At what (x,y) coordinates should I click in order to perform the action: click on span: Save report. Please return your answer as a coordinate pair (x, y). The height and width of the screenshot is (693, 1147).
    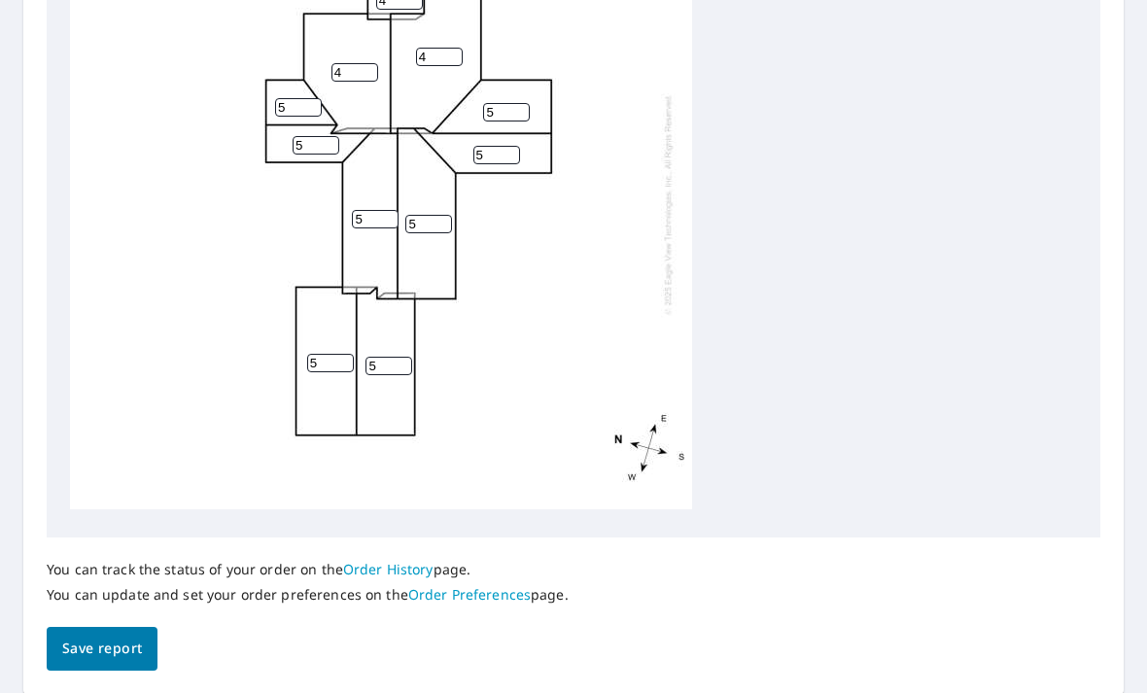
    Looking at the image, I should click on (102, 649).